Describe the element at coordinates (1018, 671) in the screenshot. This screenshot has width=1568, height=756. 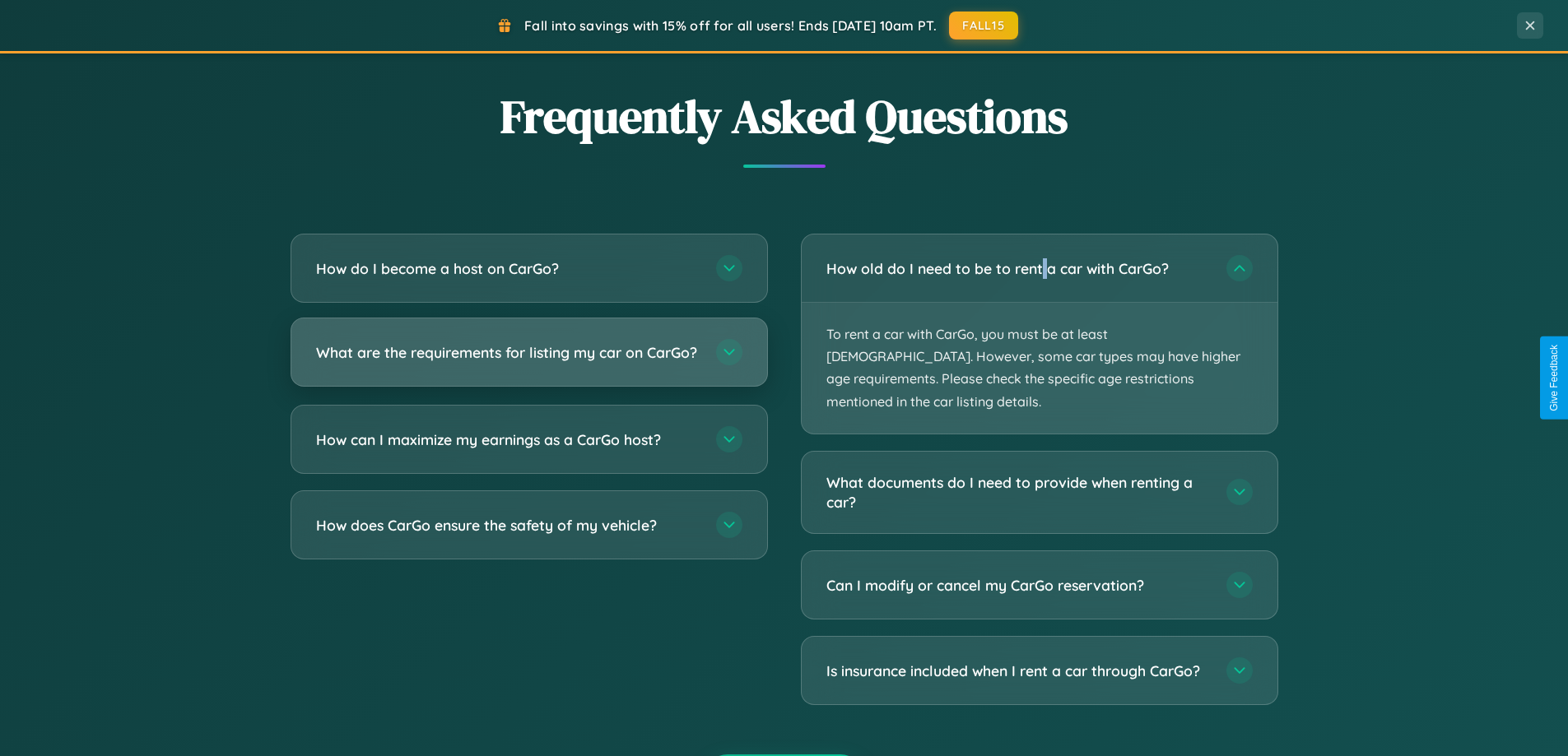
I see `h3: Is insurance included when I rent a car through CarGo?` at that location.